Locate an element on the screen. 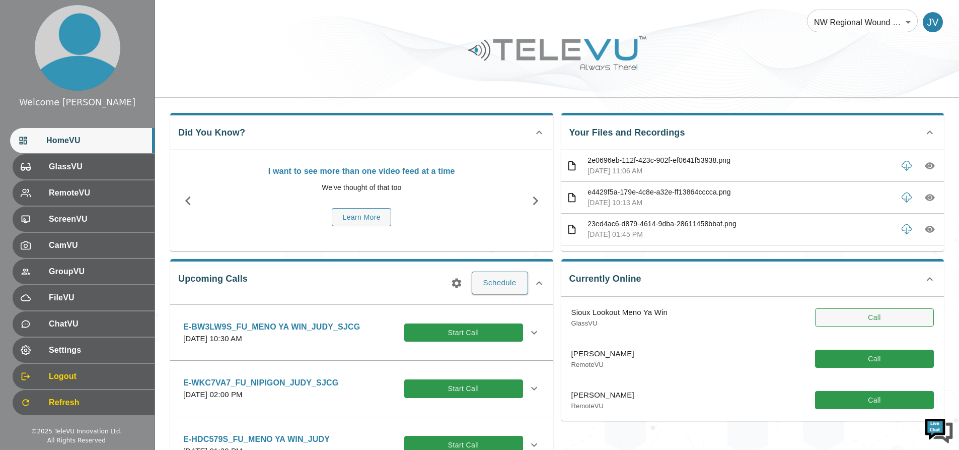 This screenshot has height=450, width=959. div: Minimize live chat window is located at coordinates (177, 17).